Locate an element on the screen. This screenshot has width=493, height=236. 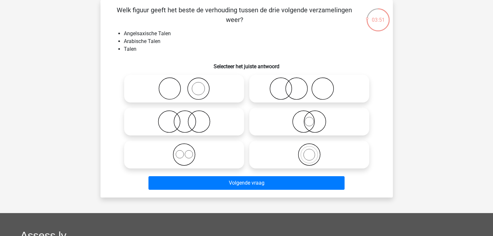
button: Volgende vraag is located at coordinates (246, 183).